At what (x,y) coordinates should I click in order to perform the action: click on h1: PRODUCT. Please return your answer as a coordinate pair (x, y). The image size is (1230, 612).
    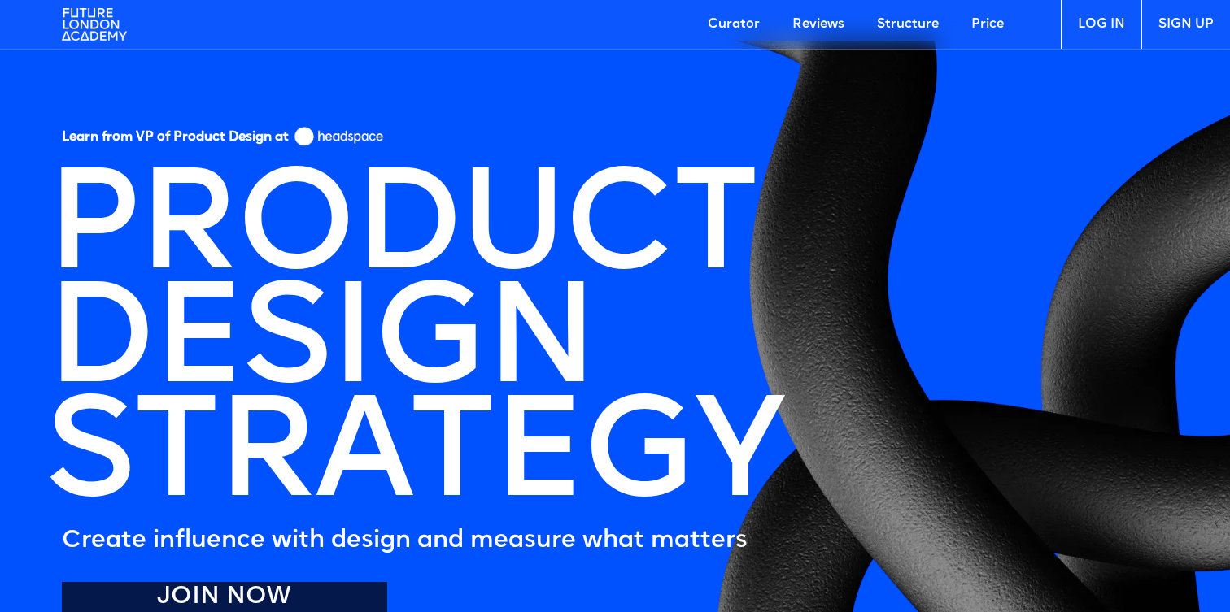
    Looking at the image, I should click on (400, 233).